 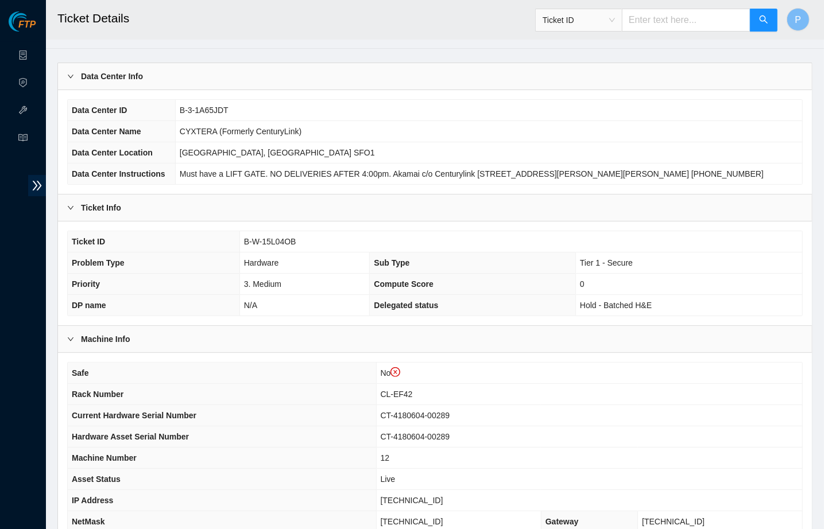 What do you see at coordinates (204, 110) in the screenshot?
I see `span: B-3-1A65JDT` at bounding box center [204, 110].